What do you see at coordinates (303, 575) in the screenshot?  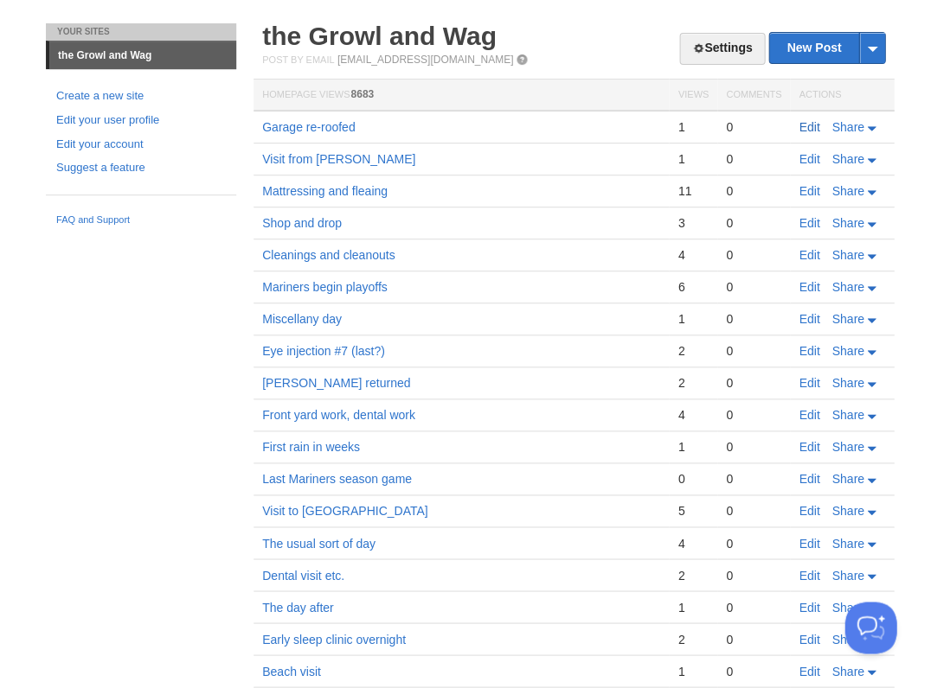 I see `a: Dental visit etc.` at bounding box center [303, 575].